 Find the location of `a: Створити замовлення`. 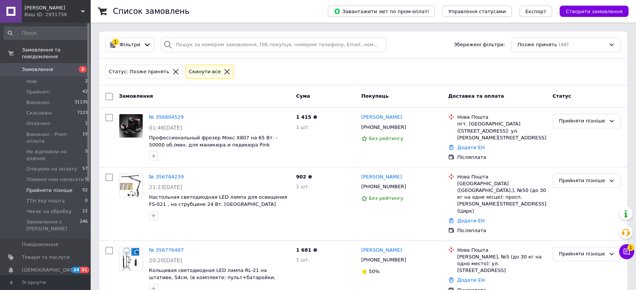

a: Створити замовлення is located at coordinates (590, 11).